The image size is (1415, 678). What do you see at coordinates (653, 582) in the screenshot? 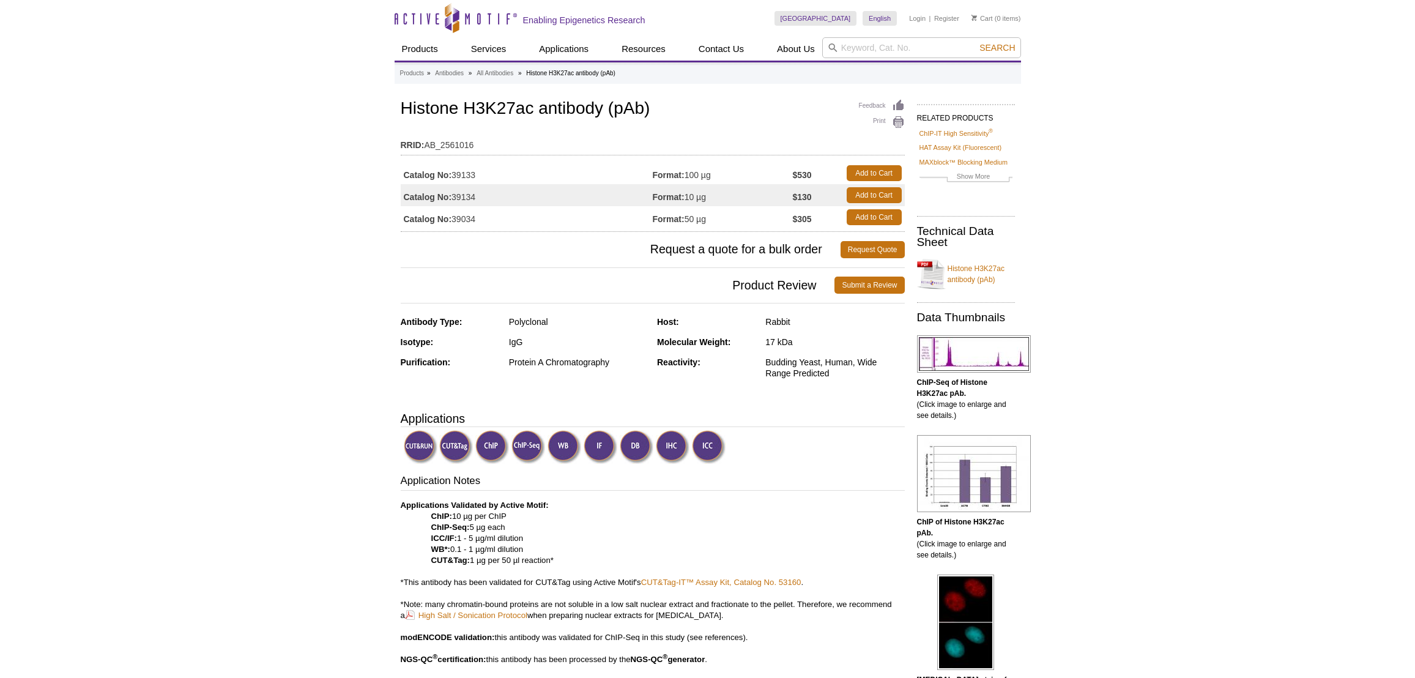
I see `p: 10 µg per ChIP 5 µg each 1 - 5 µg/ml dilution 0.1 - 1 µg/ml dilution 1 µg per 50 µl reaction* *Th...` at bounding box center [653, 582].